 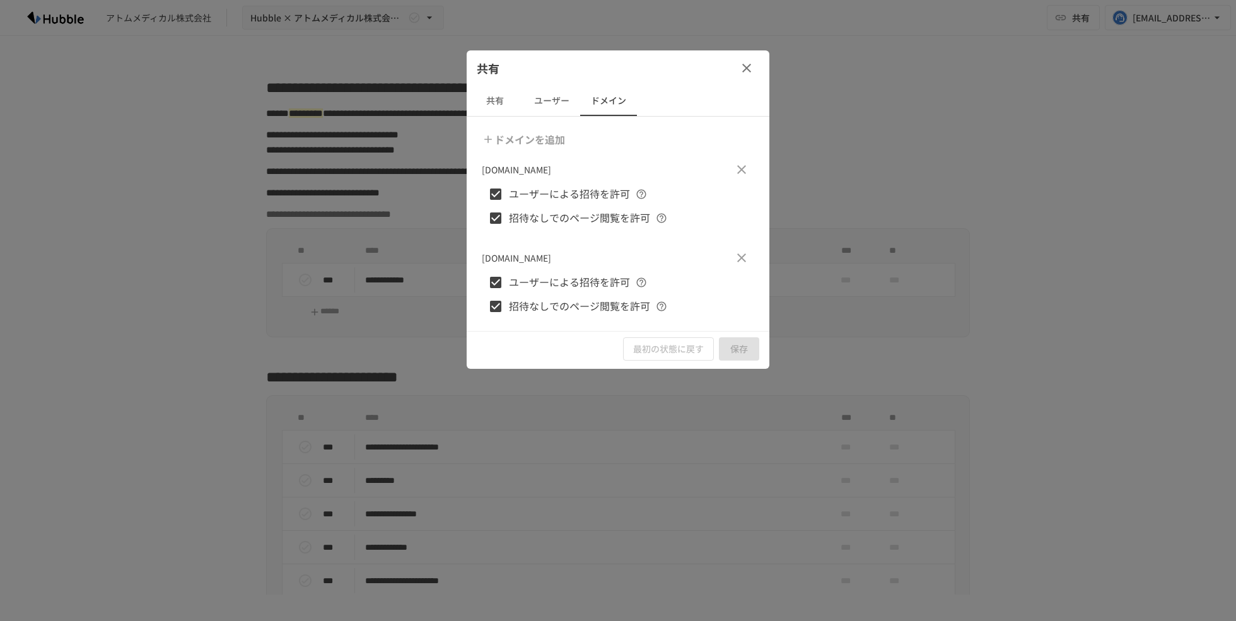 What do you see at coordinates (525, 139) in the screenshot?
I see `button: ドメインを追加` at bounding box center [525, 139].